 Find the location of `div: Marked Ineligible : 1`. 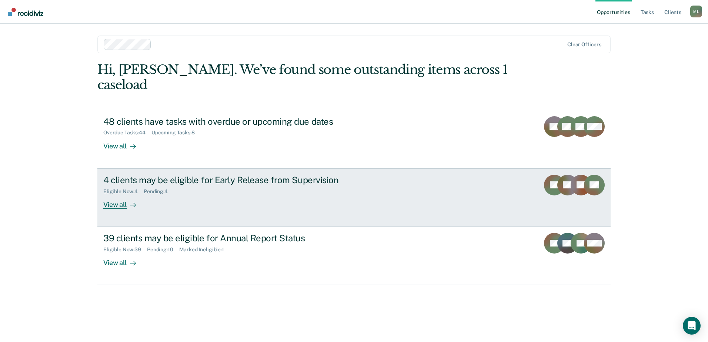

div: Marked Ineligible : 1 is located at coordinates (204, 250).